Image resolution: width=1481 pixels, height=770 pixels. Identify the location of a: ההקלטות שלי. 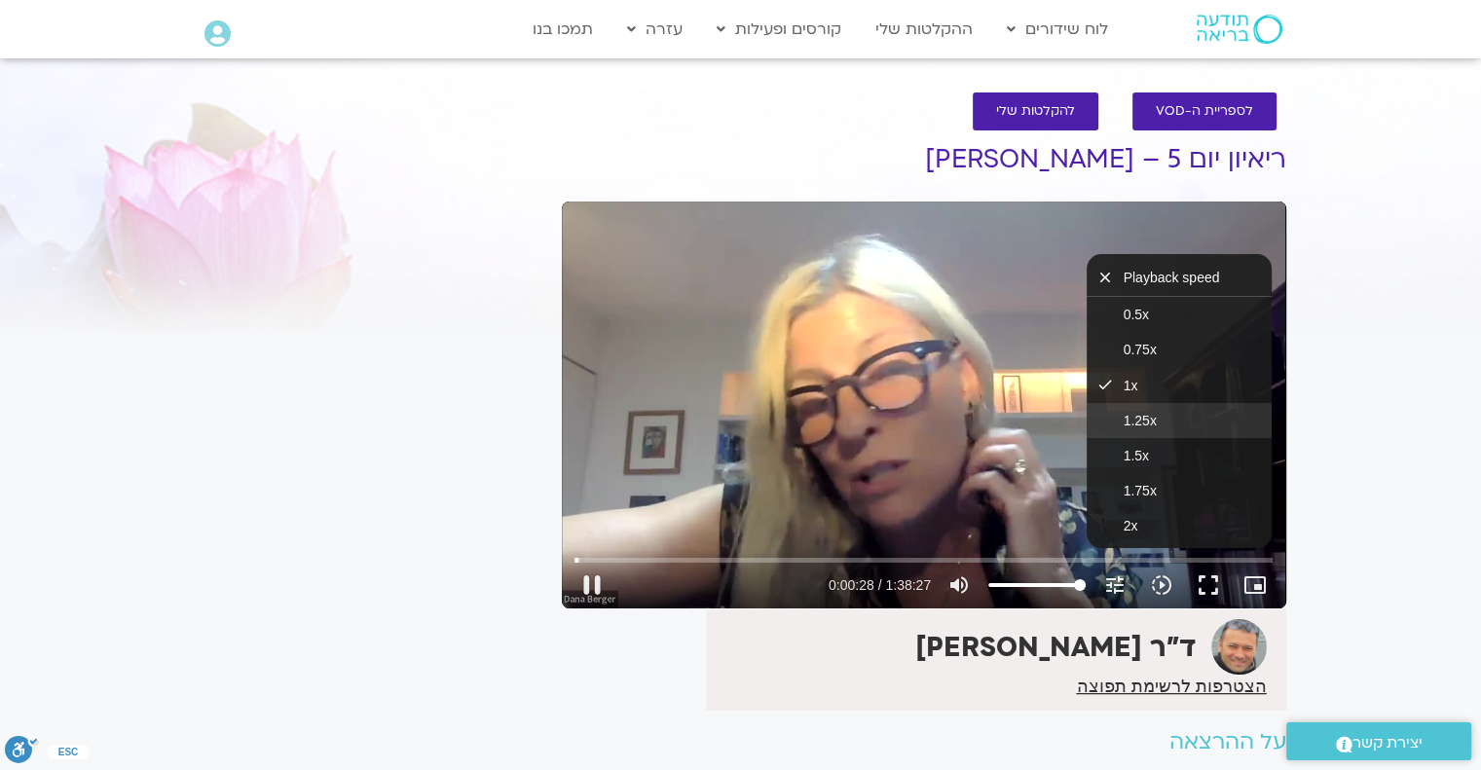
(924, 29).